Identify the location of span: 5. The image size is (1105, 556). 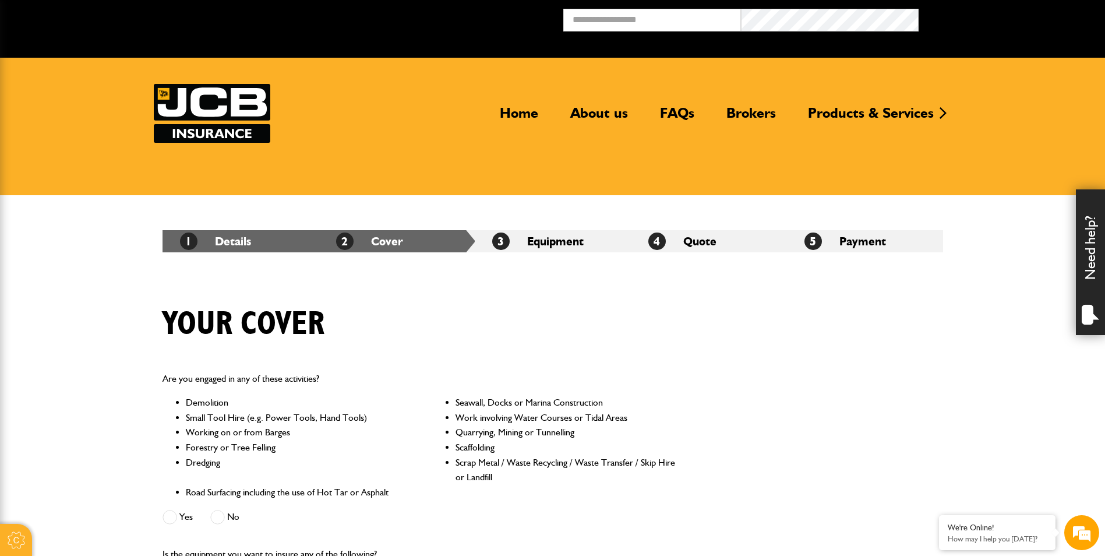
(813, 241).